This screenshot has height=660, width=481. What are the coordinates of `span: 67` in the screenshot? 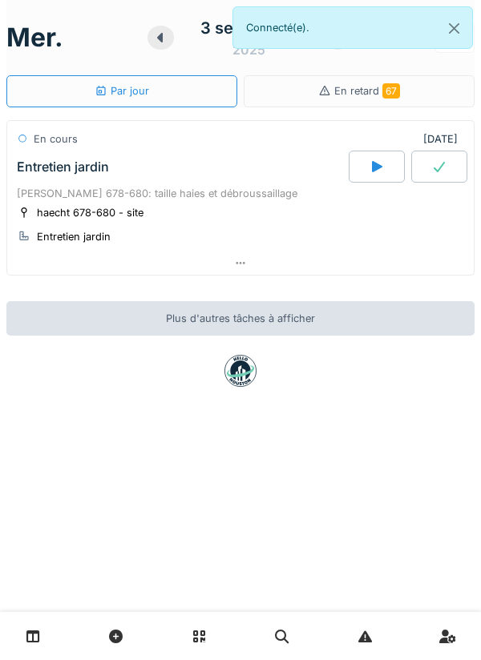 It's located at (391, 91).